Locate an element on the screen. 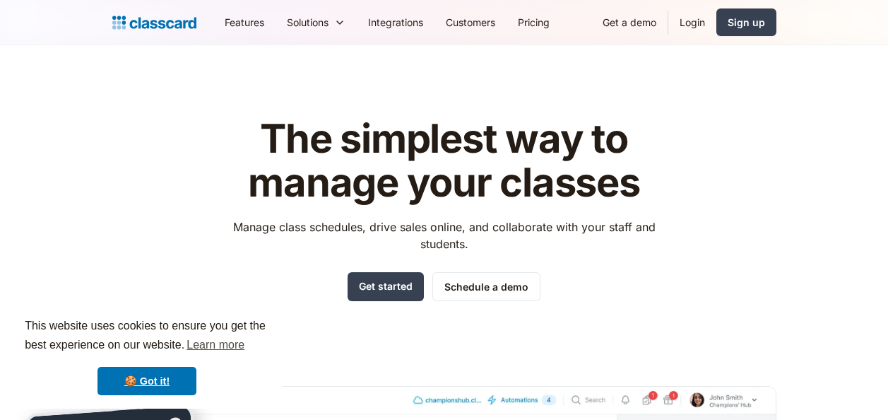  div: cookieconsent is located at coordinates (147, 356).